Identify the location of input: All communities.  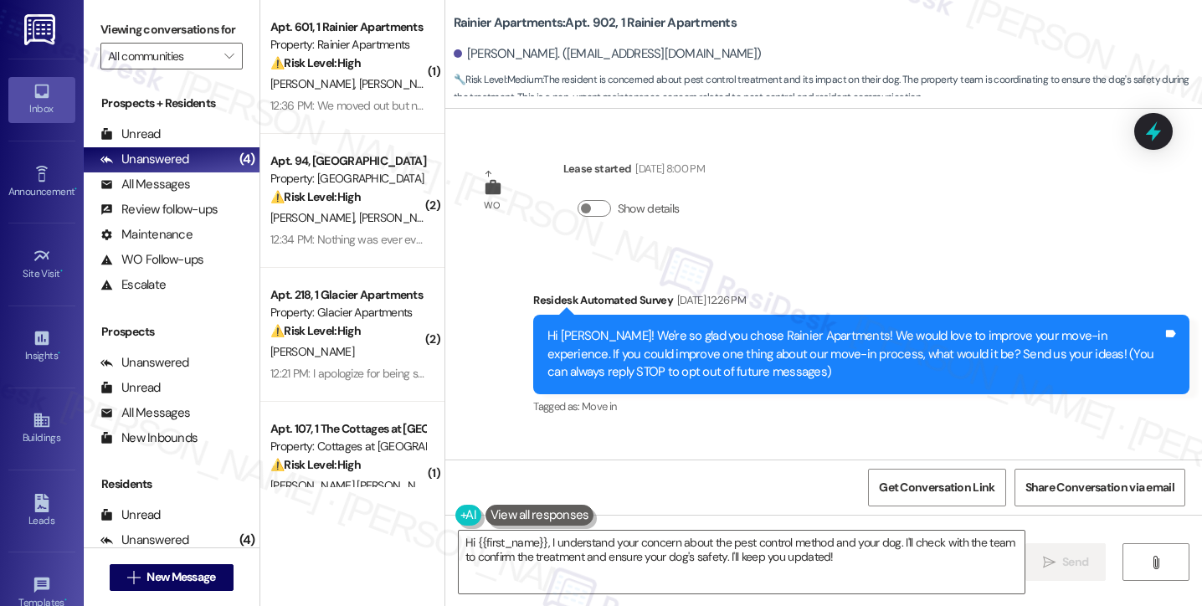
(162, 56).